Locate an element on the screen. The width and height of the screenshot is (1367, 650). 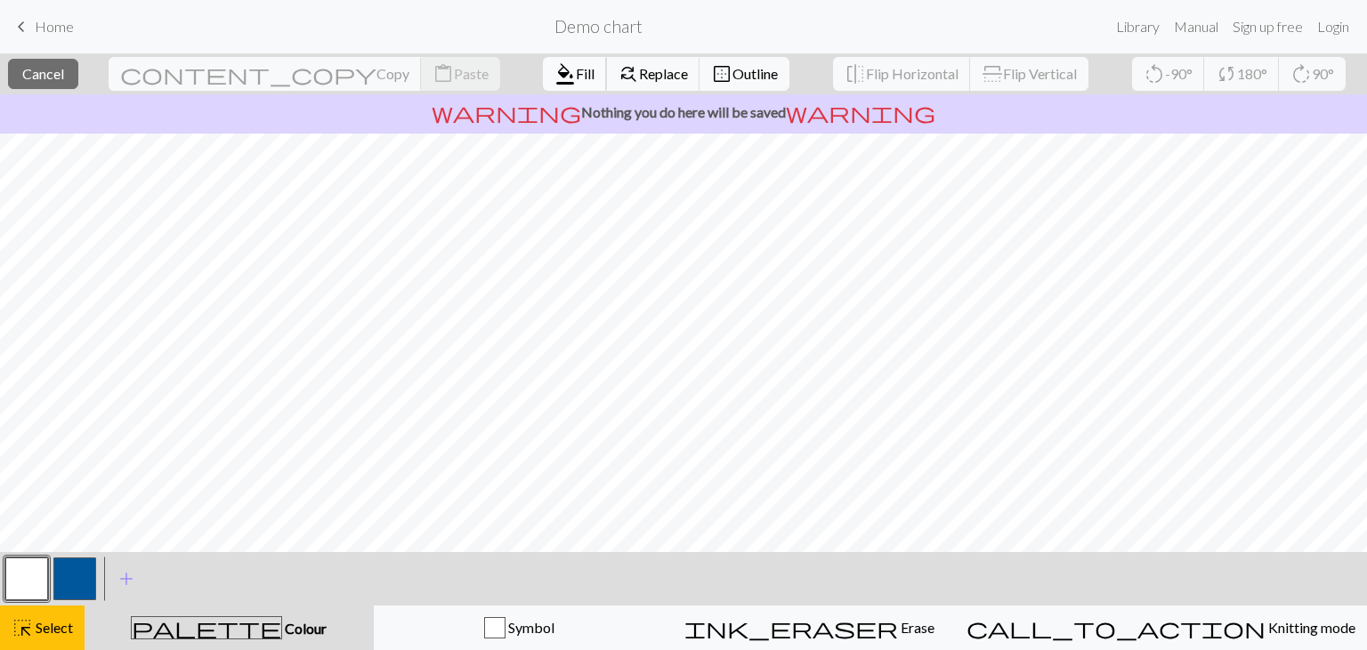
span: content_copy is located at coordinates (248, 74).